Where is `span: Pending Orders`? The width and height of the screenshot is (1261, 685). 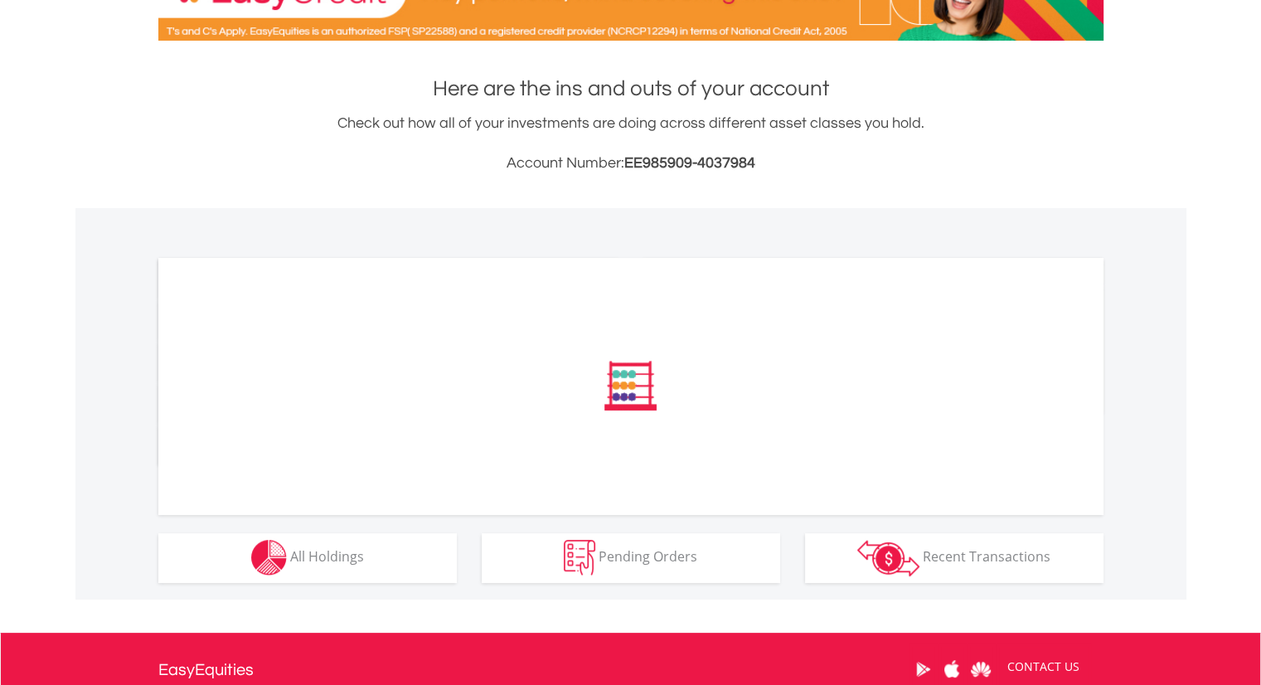 span: Pending Orders is located at coordinates (647, 556).